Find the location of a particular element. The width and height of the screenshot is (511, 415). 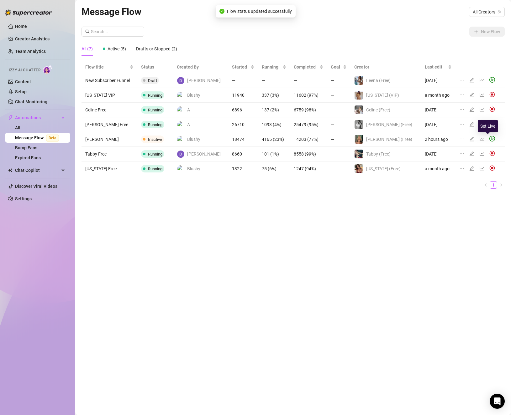

a: All is located at coordinates (18, 128).